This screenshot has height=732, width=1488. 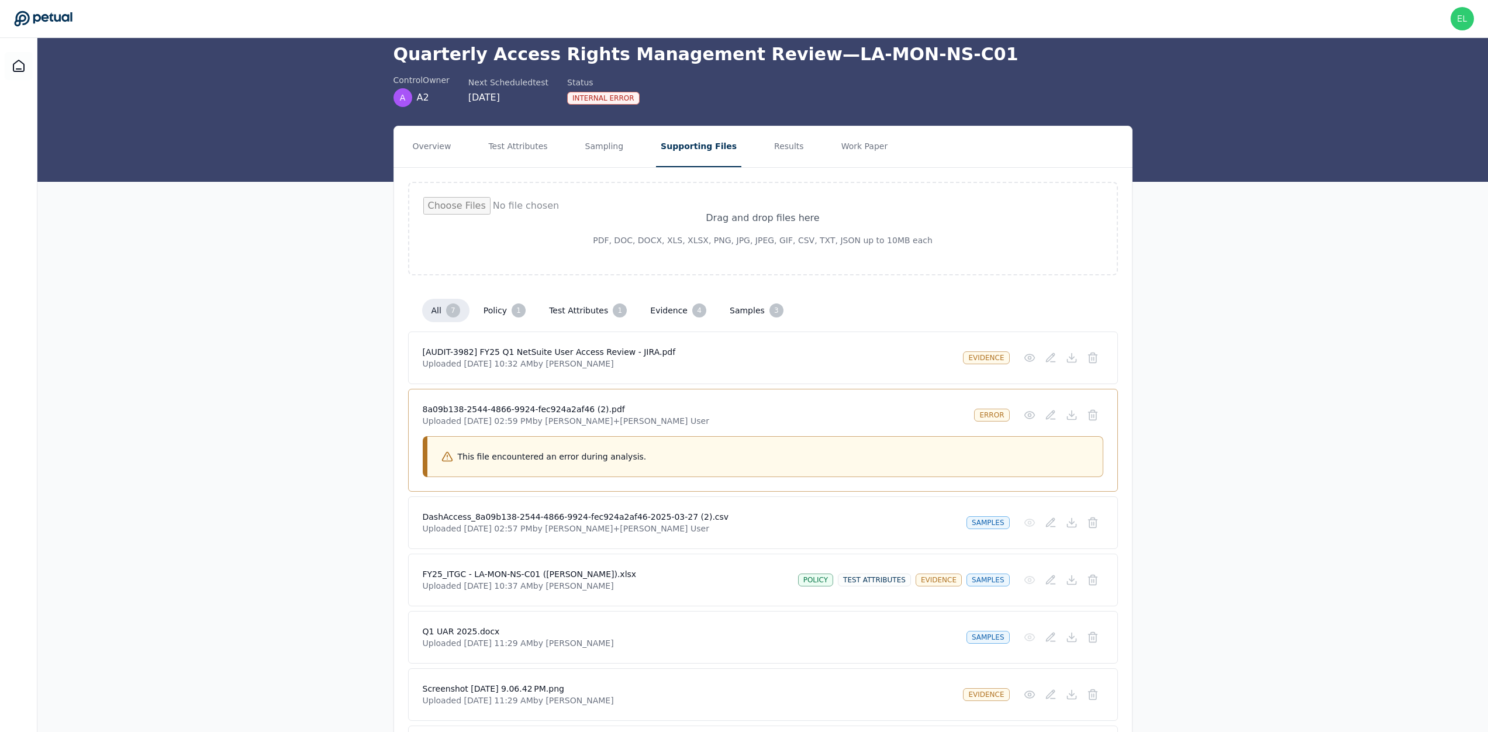 What do you see at coordinates (603, 82) in the screenshot?
I see `div: Status` at bounding box center [603, 82].